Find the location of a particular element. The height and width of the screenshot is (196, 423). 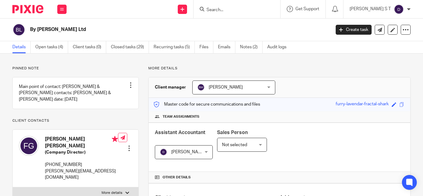

p: Pinned note is located at coordinates (76, 68).